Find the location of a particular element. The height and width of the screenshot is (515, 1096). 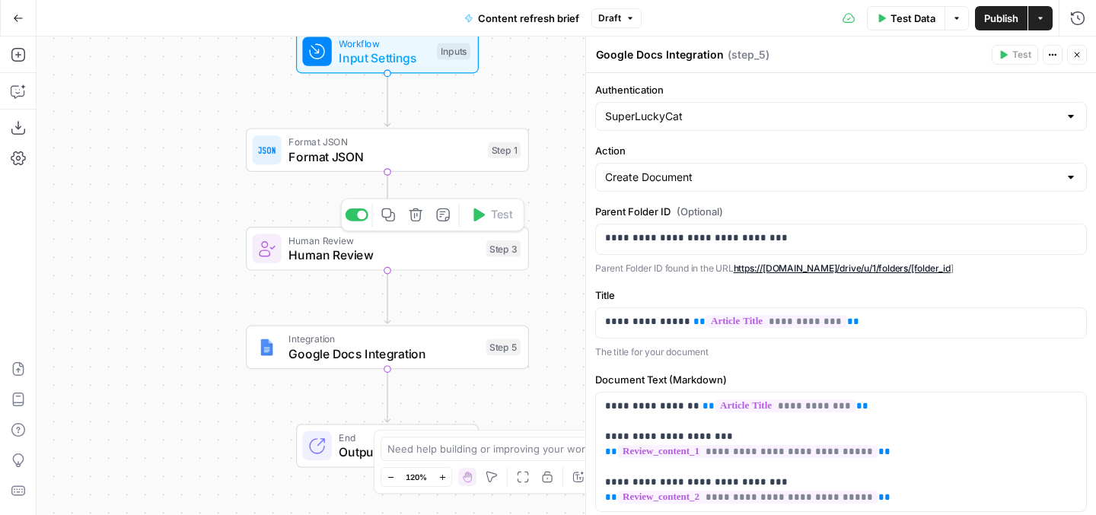

span: Content refresh brief is located at coordinates (528, 18).